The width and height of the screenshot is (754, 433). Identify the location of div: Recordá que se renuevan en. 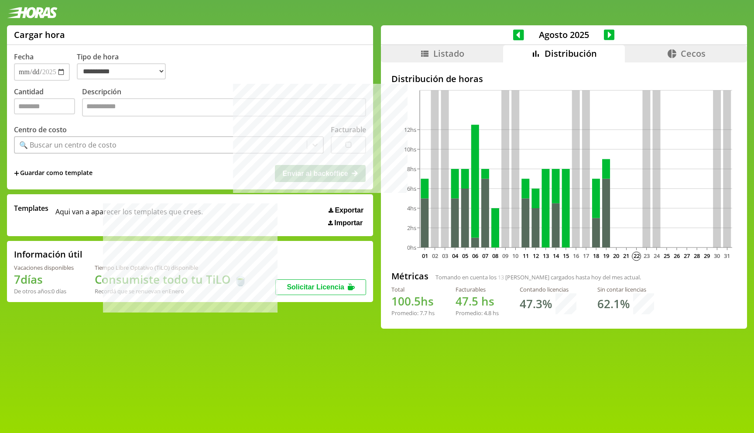
(171, 291).